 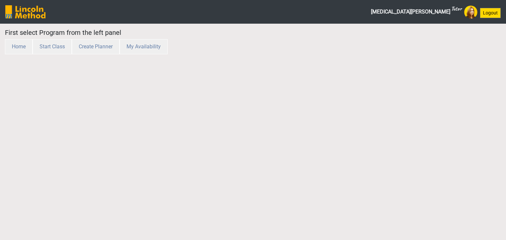 I want to click on button: My Availability, so click(x=144, y=47).